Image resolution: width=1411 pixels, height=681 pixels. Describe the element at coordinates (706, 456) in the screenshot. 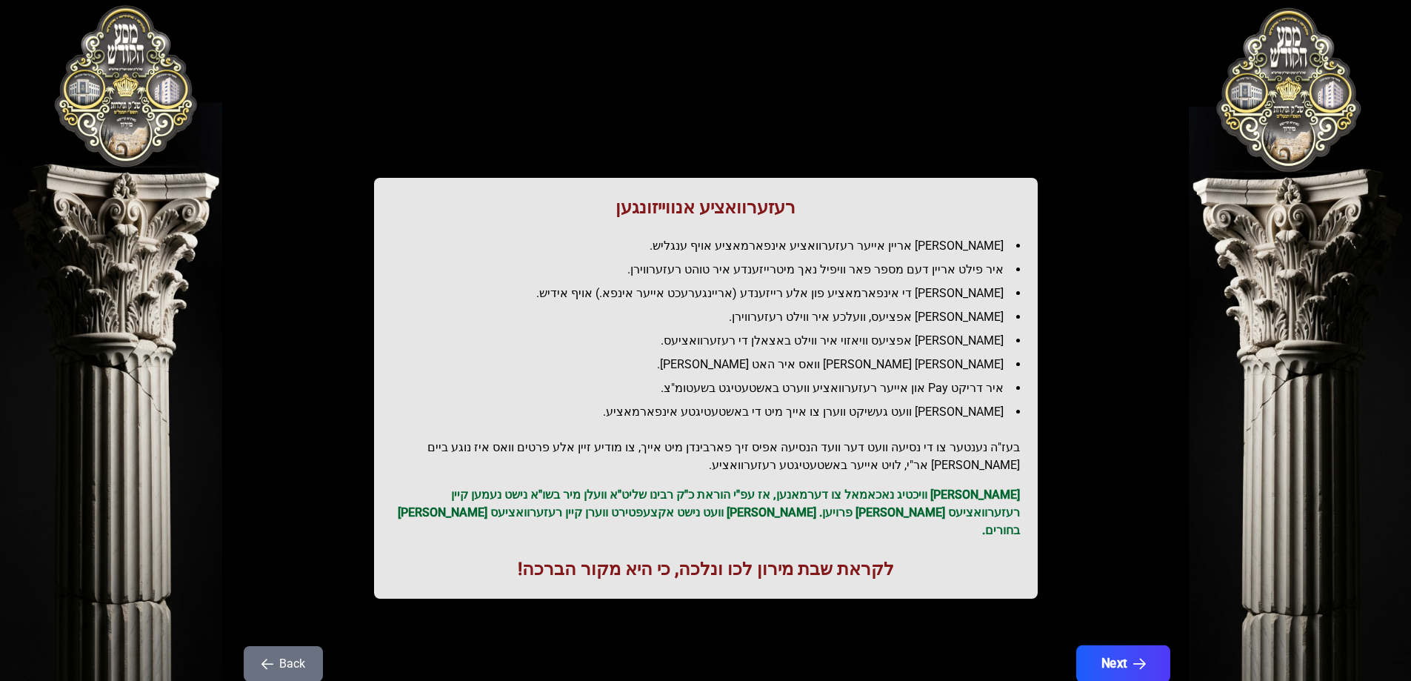

I see `h2: בעז"ה נענטער צו די נסיעה וועט דער וועד הנסיעה אפיס זיך פארבינדן מיט אייך, צו מודיע זיין אלע פרטים...` at that location.